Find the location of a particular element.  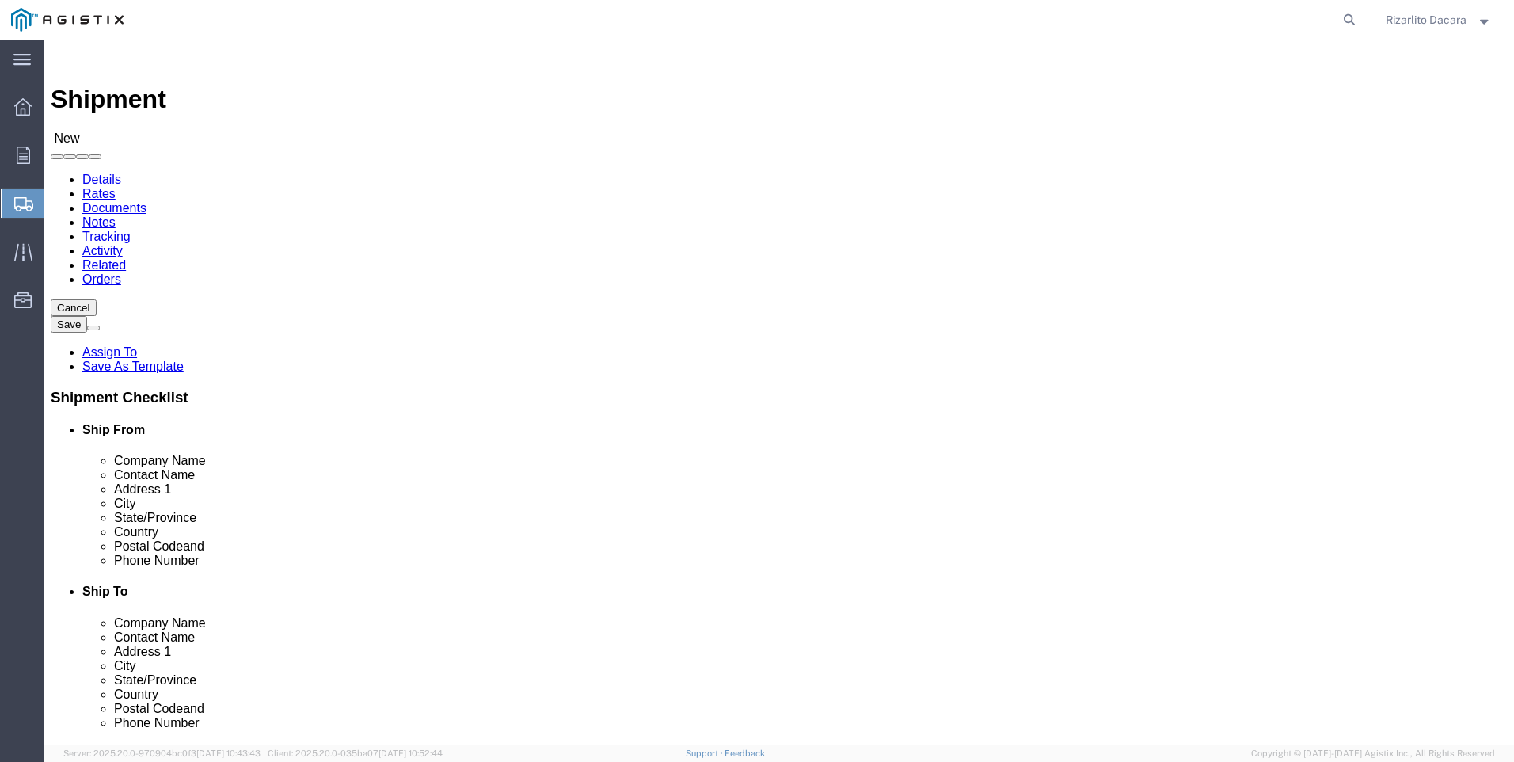

span: Client: 2025.20.0-035ba07 is located at coordinates (355, 753).